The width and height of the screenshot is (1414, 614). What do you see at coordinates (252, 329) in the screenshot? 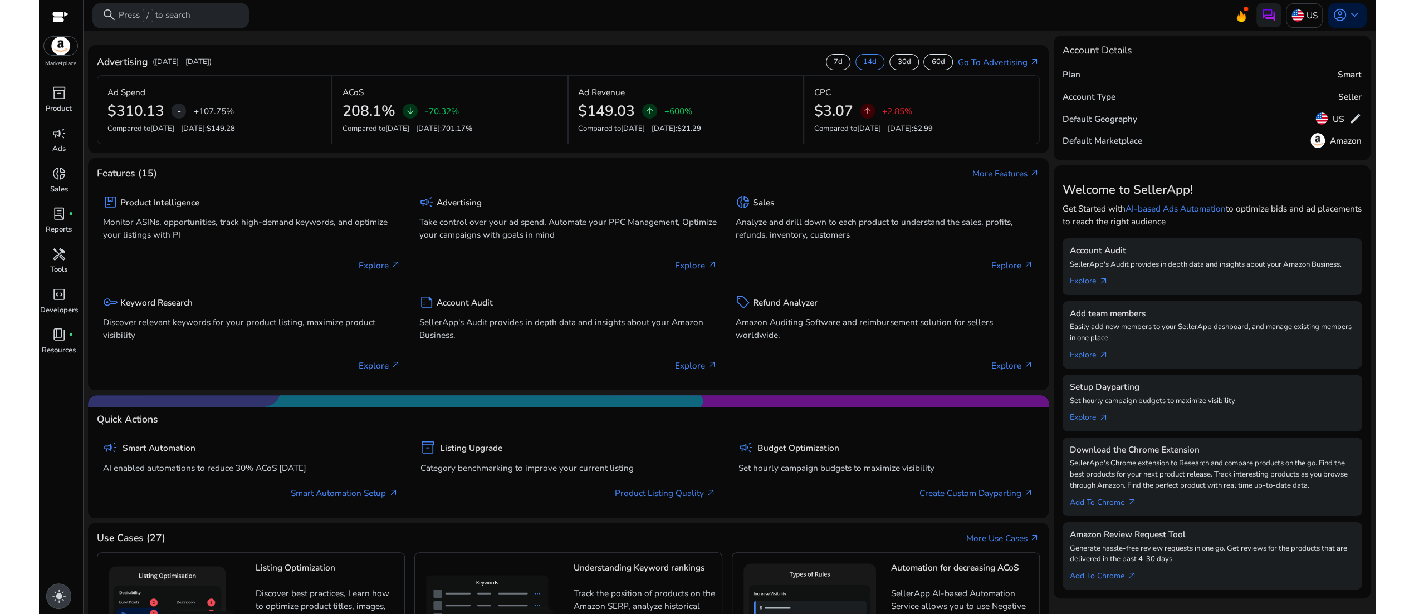
I see `p: Discover relevant keywords for your product listing, maximize product visibility` at bounding box center [252, 329].